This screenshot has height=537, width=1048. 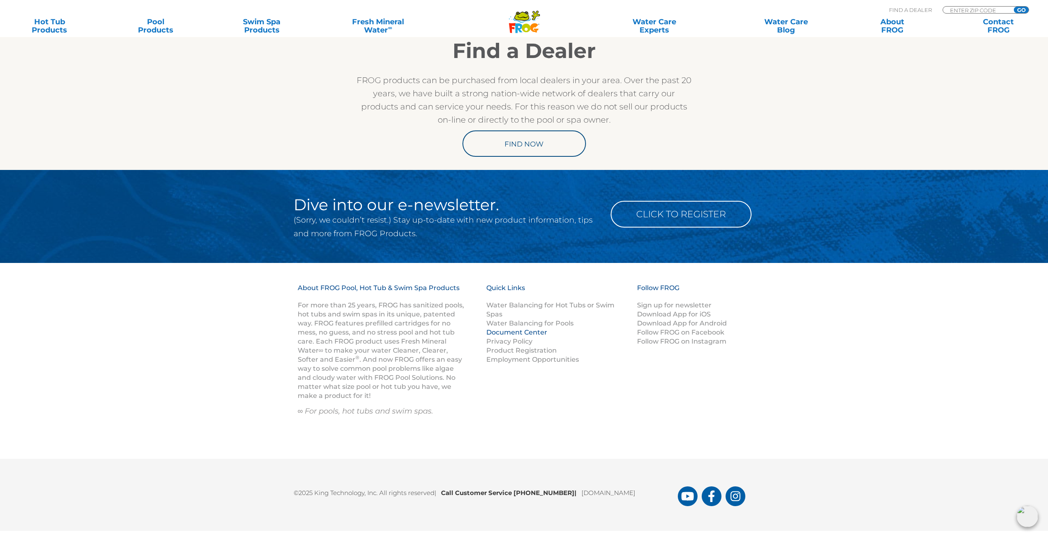 What do you see at coordinates (530, 323) in the screenshot?
I see `a: Water Balancing for Pools` at bounding box center [530, 323].